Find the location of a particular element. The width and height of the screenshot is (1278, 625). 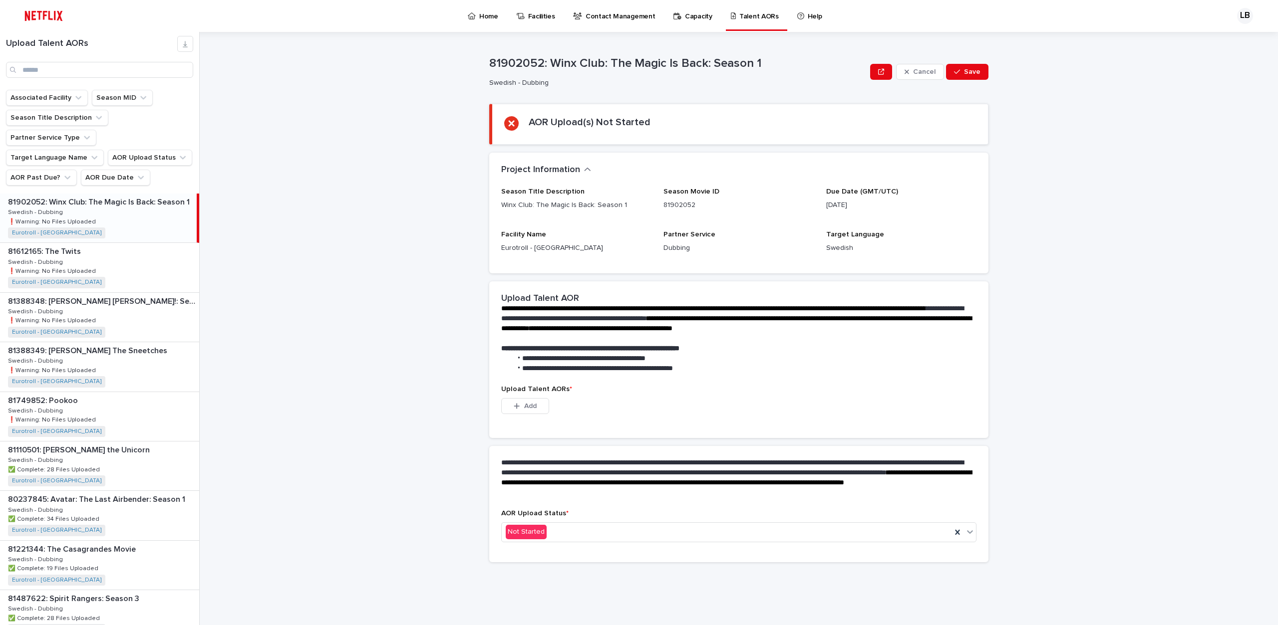

button: Season MID is located at coordinates (122, 98).